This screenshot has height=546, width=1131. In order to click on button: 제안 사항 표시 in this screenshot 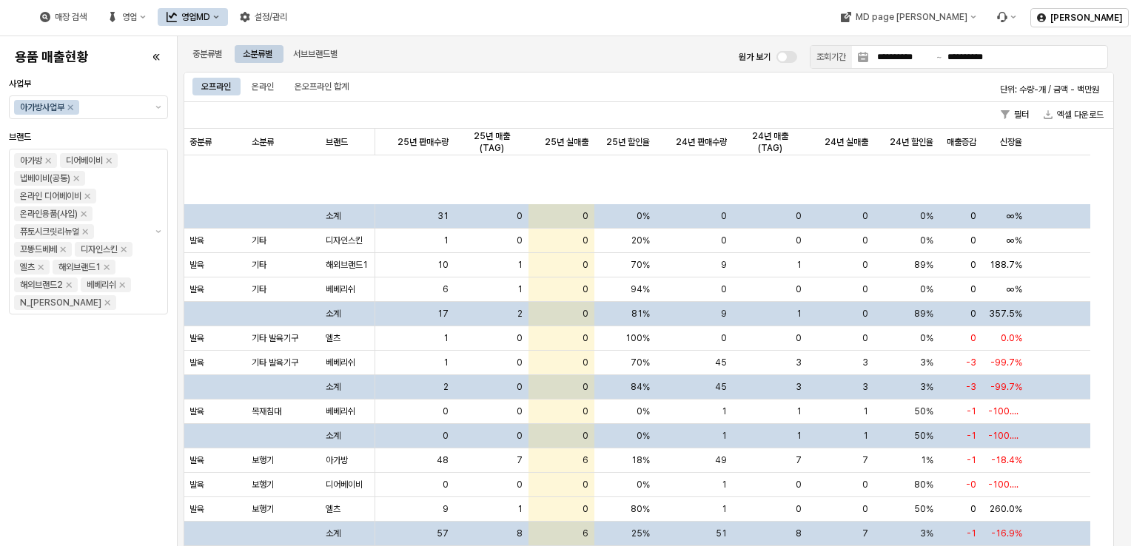, I will do `click(158, 232)`.